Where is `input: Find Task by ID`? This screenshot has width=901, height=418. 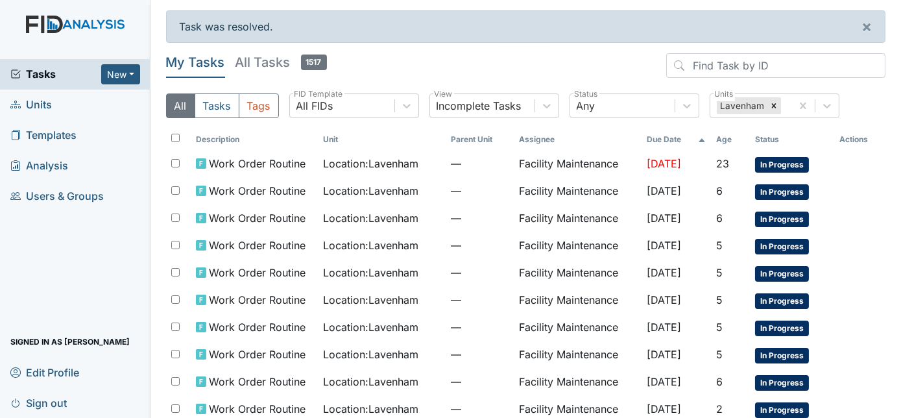
input: Find Task by ID is located at coordinates (776, 66).